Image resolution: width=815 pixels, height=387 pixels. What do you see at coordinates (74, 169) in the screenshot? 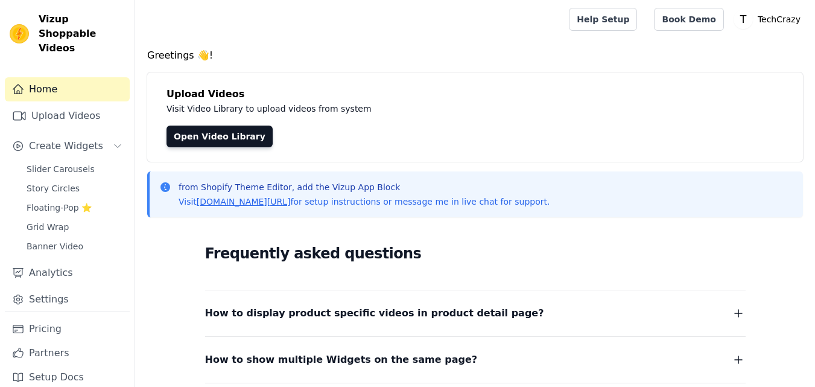
I see `a: Slider Carousels` at bounding box center [74, 169].